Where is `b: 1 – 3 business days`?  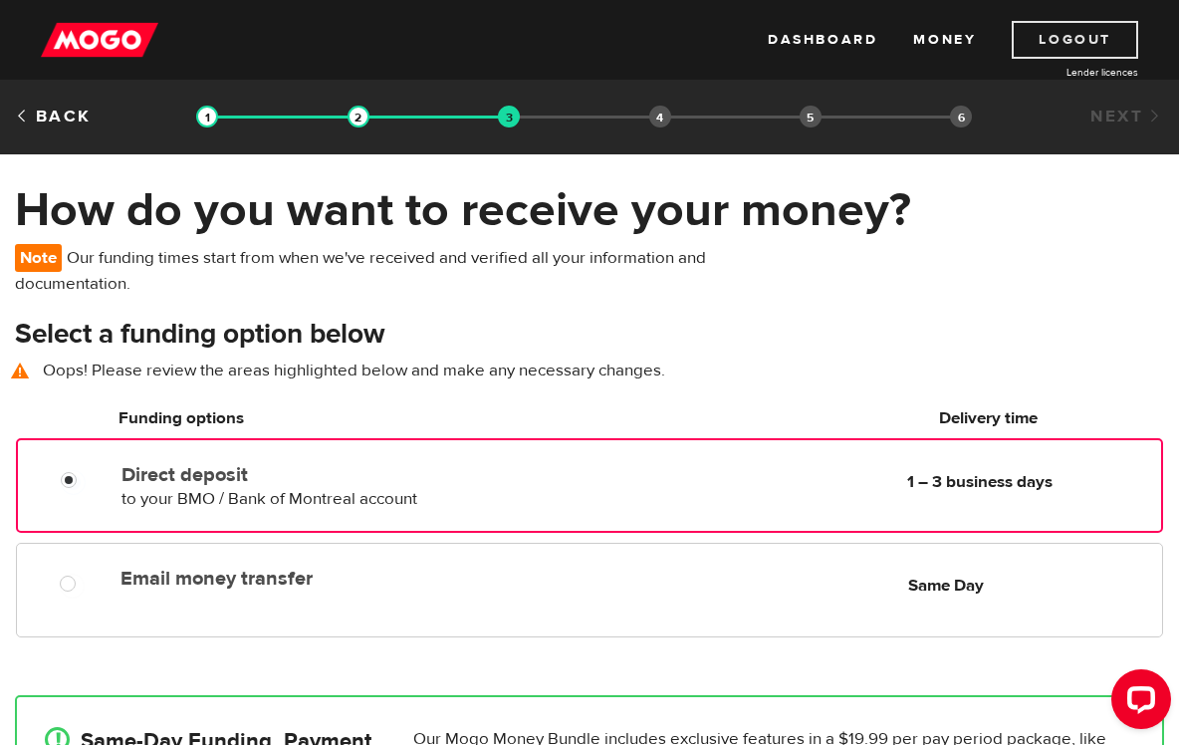 b: 1 – 3 business days is located at coordinates (979, 482).